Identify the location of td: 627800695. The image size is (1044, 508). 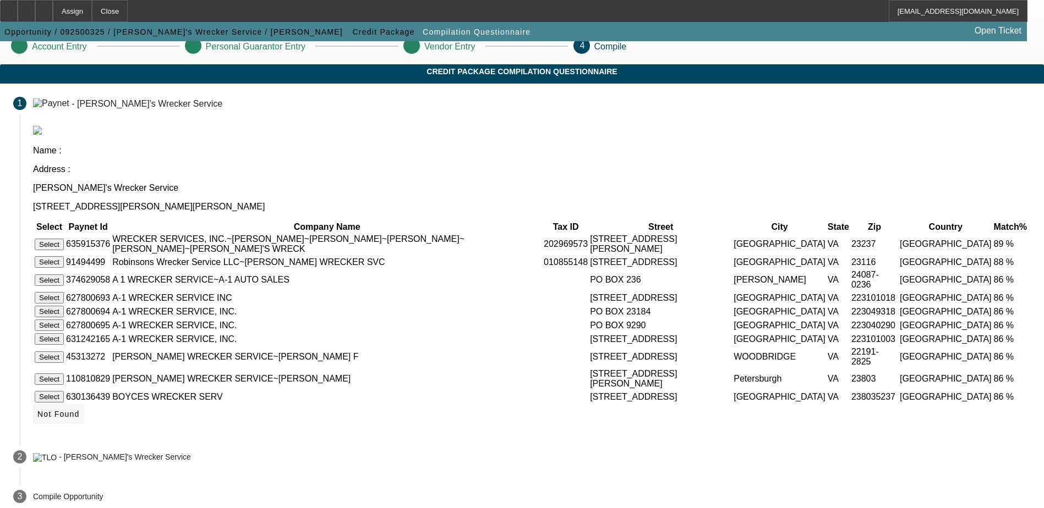
(88, 325).